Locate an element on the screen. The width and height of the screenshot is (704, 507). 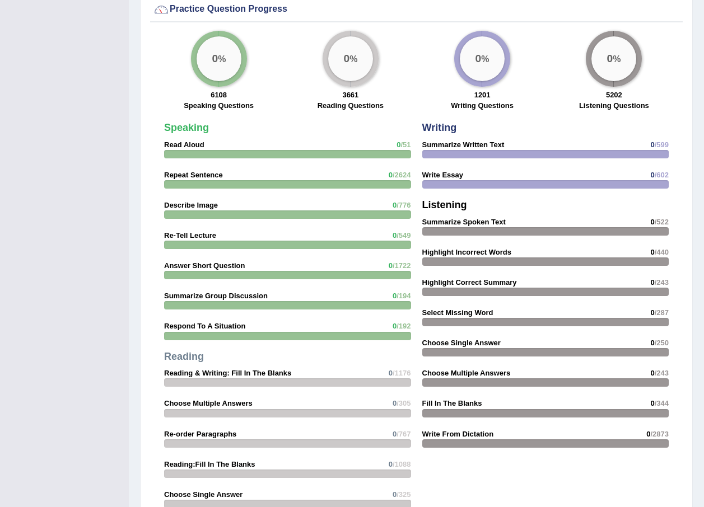
span: /767 is located at coordinates (403, 434).